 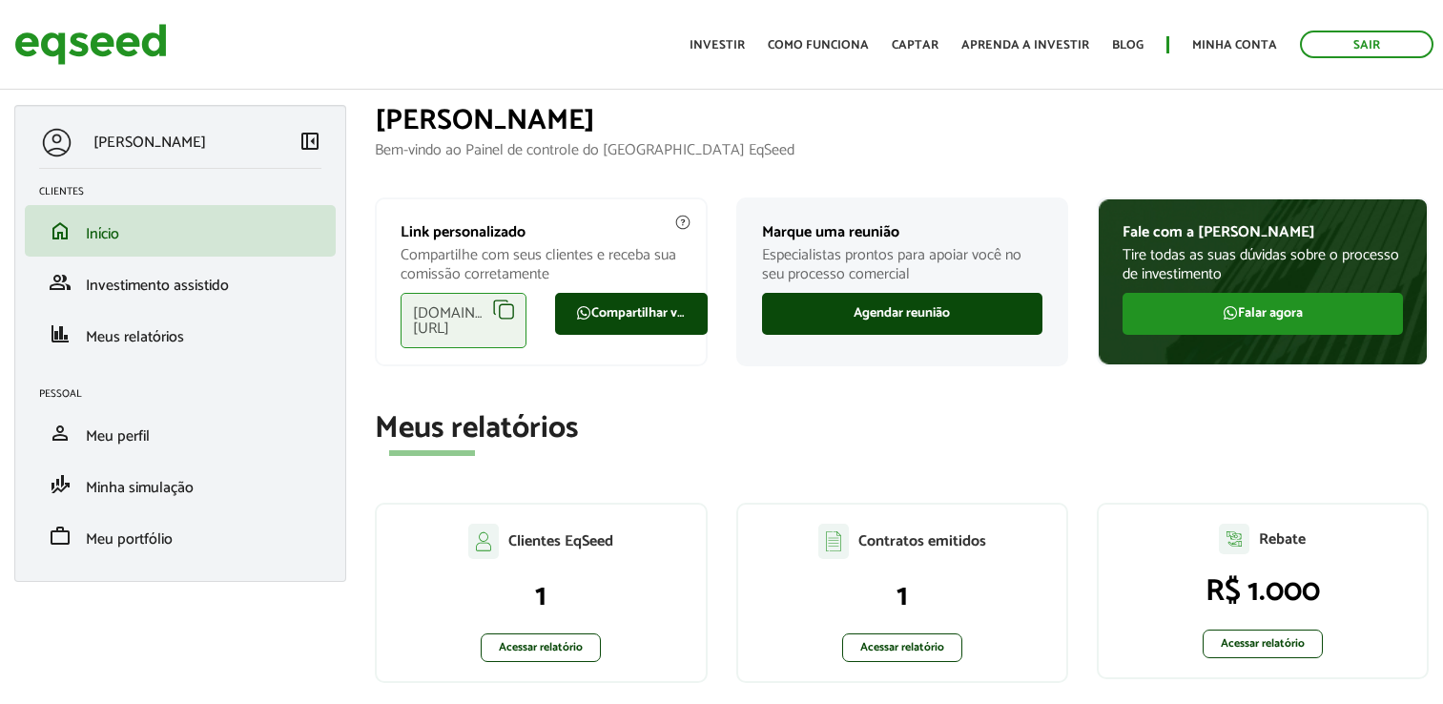 I want to click on p: Clientes EqSeed, so click(x=561, y=541).